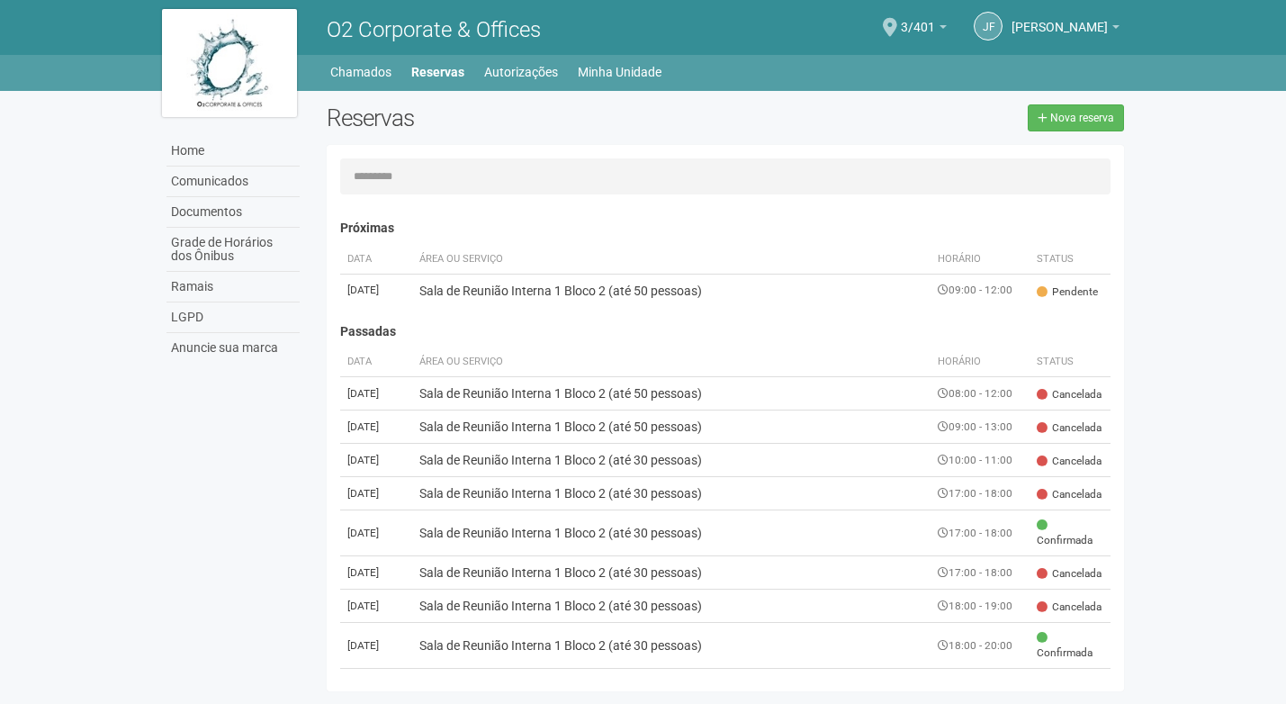 The image size is (1286, 704). I want to click on span: 3/401, so click(918, 18).